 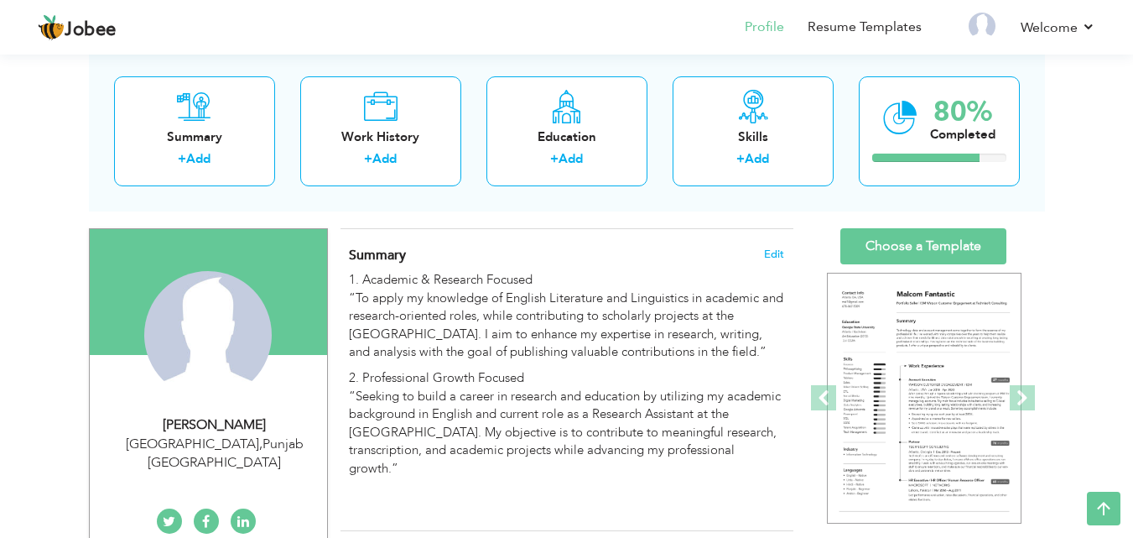 I want to click on img: Azka Shakeel, so click(x=208, y=335).